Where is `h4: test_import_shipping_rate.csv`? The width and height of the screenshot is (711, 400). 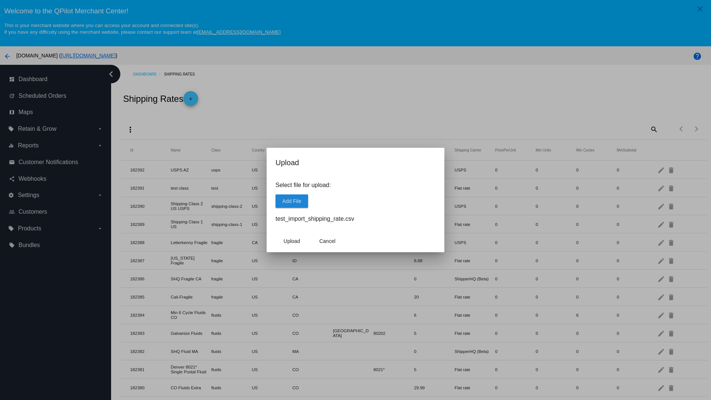 h4: test_import_shipping_rate.csv is located at coordinates (356, 219).